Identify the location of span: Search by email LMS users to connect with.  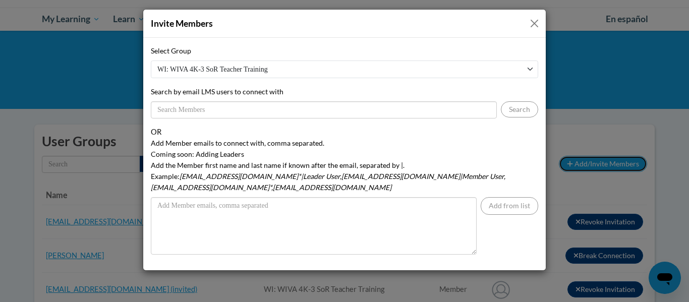
(217, 91).